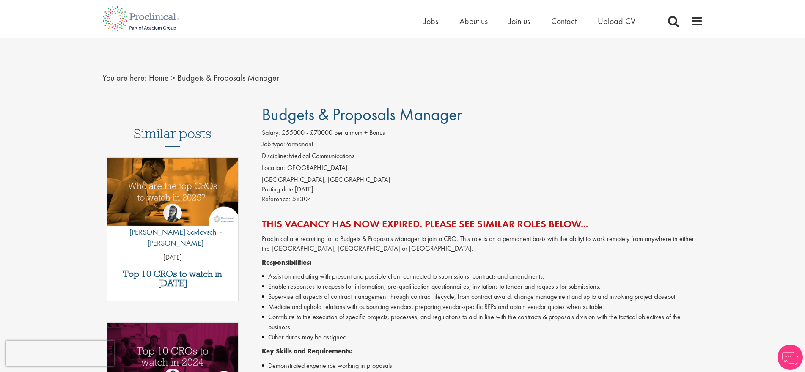 This screenshot has width=805, height=372. What do you see at coordinates (482, 277) in the screenshot?
I see `li: Assist on mediating with present and possible client connected to submissions, contracts and amen...` at bounding box center [482, 277].